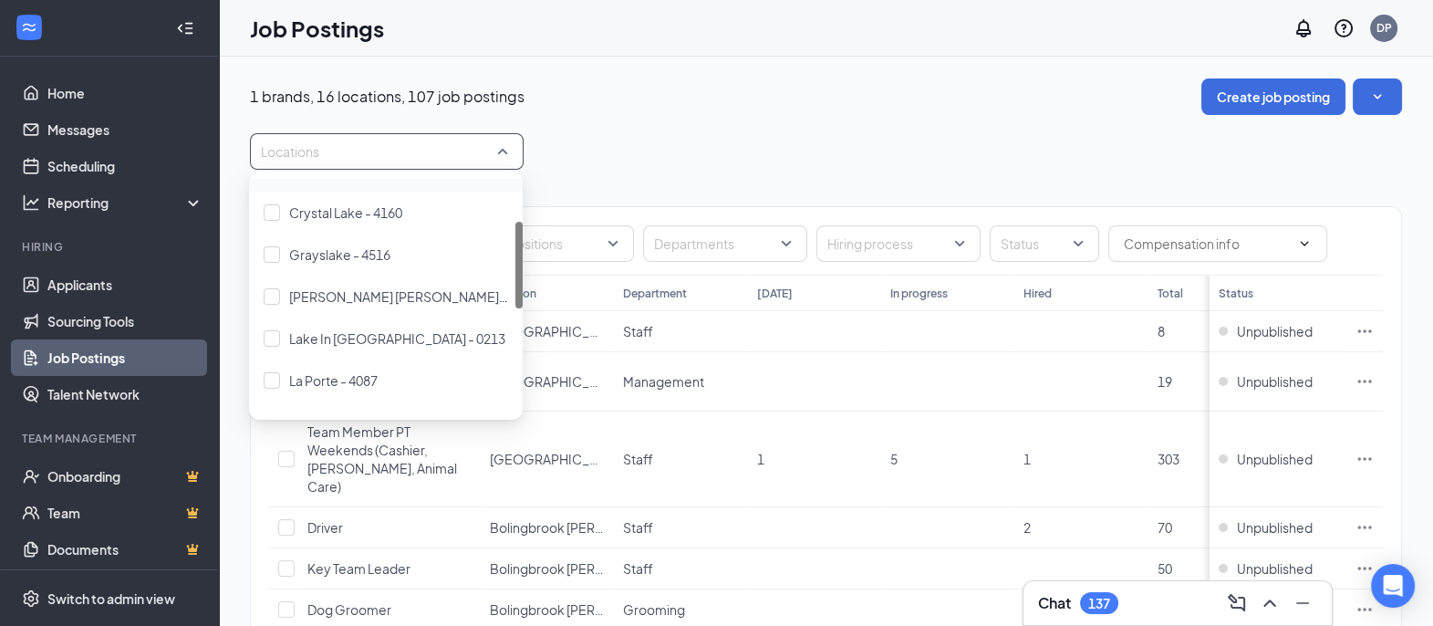  Describe the element at coordinates (1099, 603) in the screenshot. I see `div: 137` at that location.